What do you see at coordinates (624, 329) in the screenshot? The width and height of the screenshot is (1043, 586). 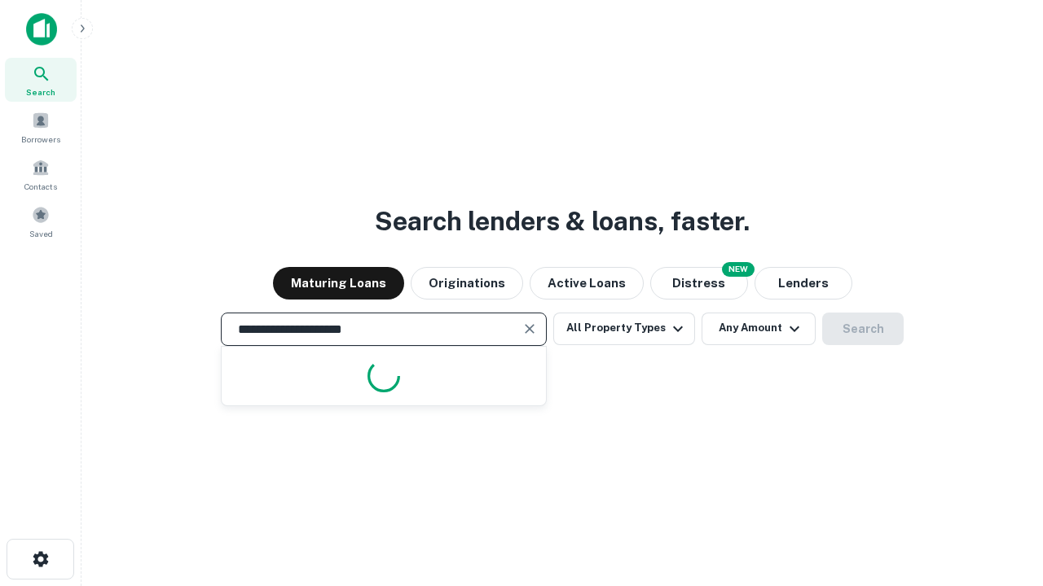 I see `button: All Property Types` at bounding box center [624, 329].